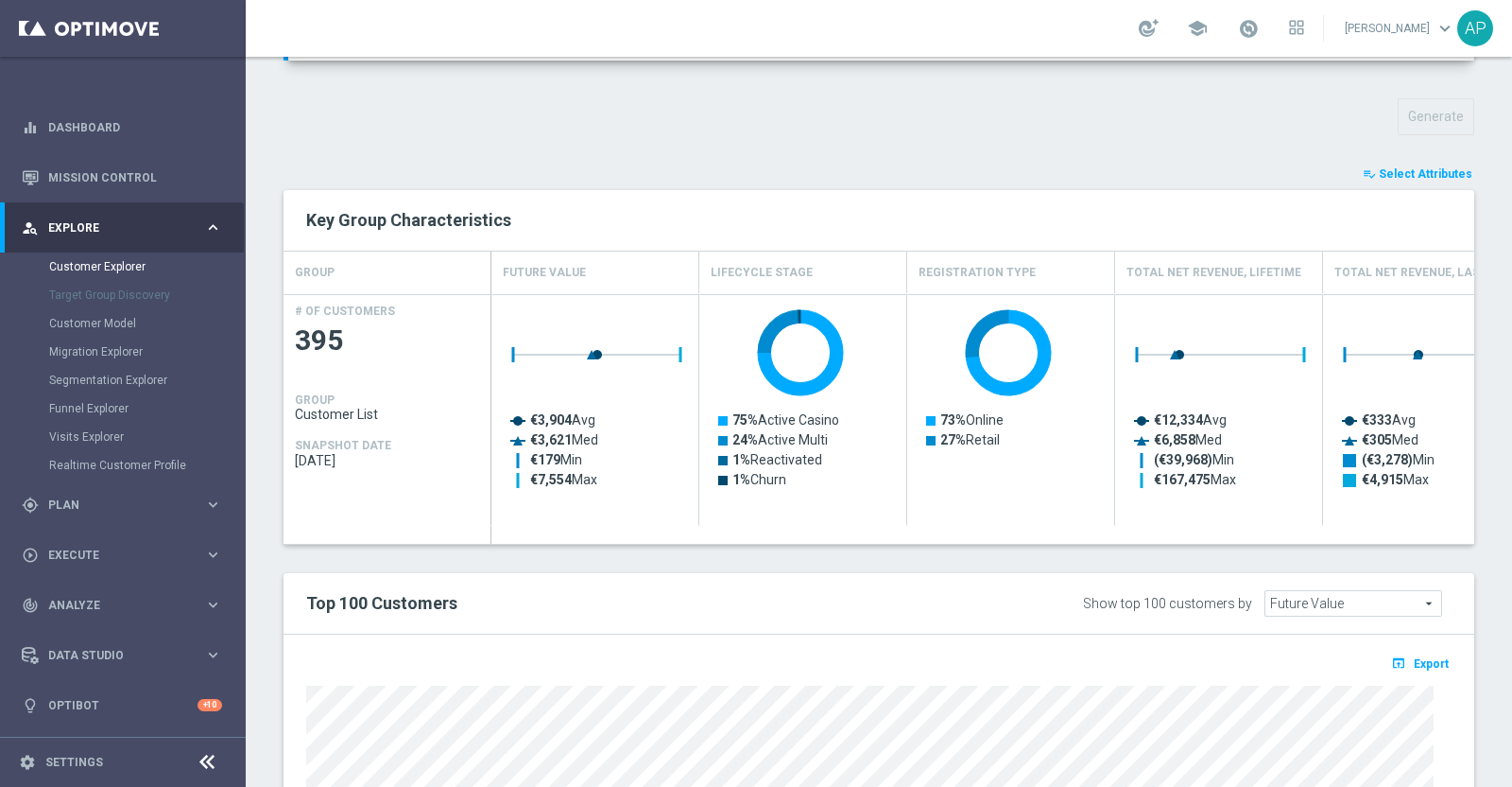  I want to click on a: Mission Control, so click(135, 177).